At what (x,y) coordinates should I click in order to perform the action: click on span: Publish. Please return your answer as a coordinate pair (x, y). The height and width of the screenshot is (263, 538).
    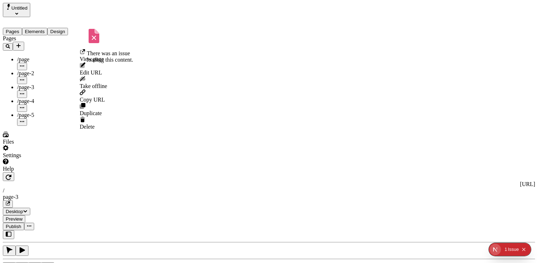
    Looking at the image, I should click on (14, 226).